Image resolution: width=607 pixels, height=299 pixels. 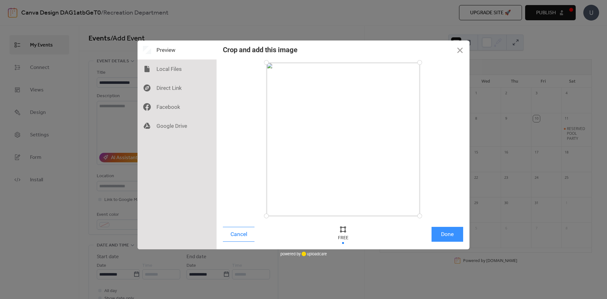 What do you see at coordinates (313, 253) in the screenshot?
I see `a: uploadcare` at bounding box center [313, 253].